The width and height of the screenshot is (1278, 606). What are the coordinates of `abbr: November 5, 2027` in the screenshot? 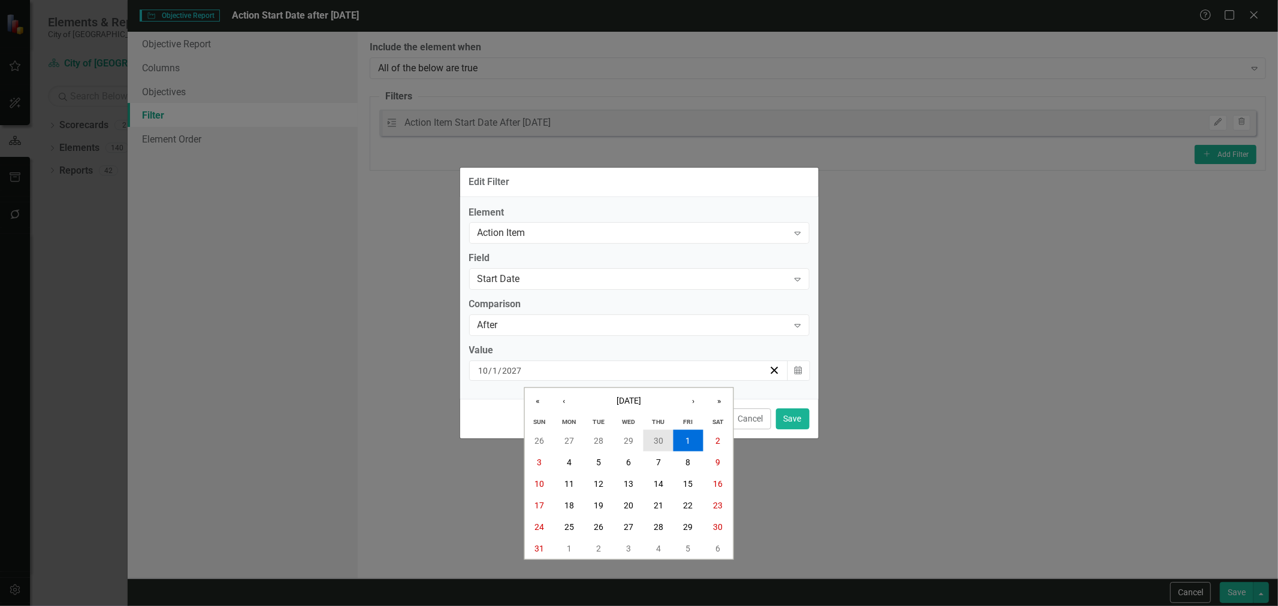 It's located at (688, 549).